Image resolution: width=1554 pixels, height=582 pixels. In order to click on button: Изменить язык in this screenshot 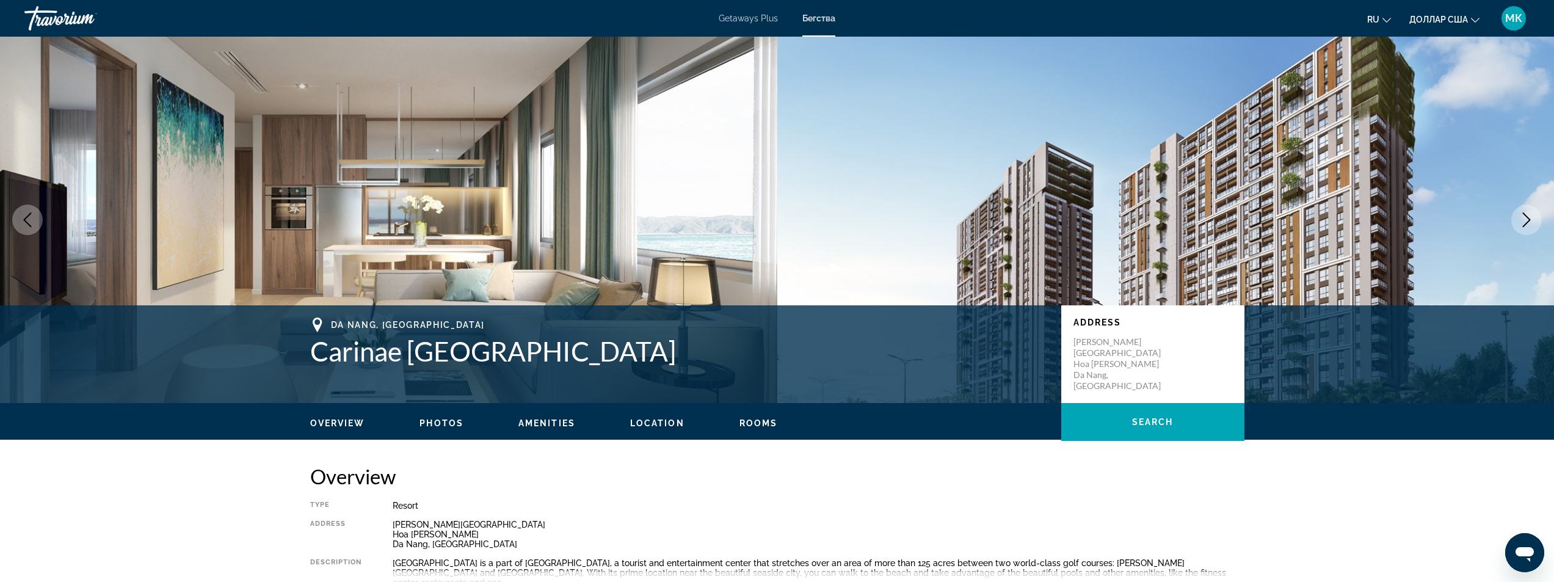, I will do `click(1379, 19)`.